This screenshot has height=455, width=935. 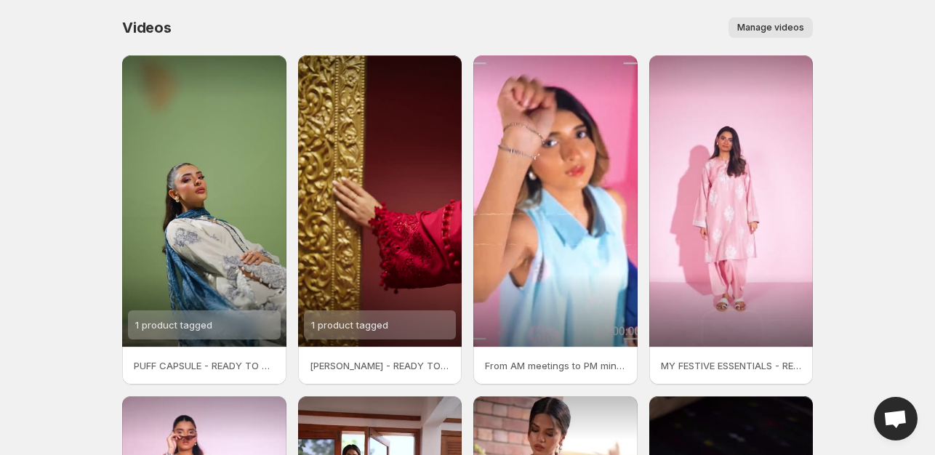 What do you see at coordinates (732, 366) in the screenshot?
I see `p: MY FESTIVE ESSENTIALS - READY TO WEAR In our Pretty in traditional fits era Traditional on top sa...` at bounding box center [732, 366].